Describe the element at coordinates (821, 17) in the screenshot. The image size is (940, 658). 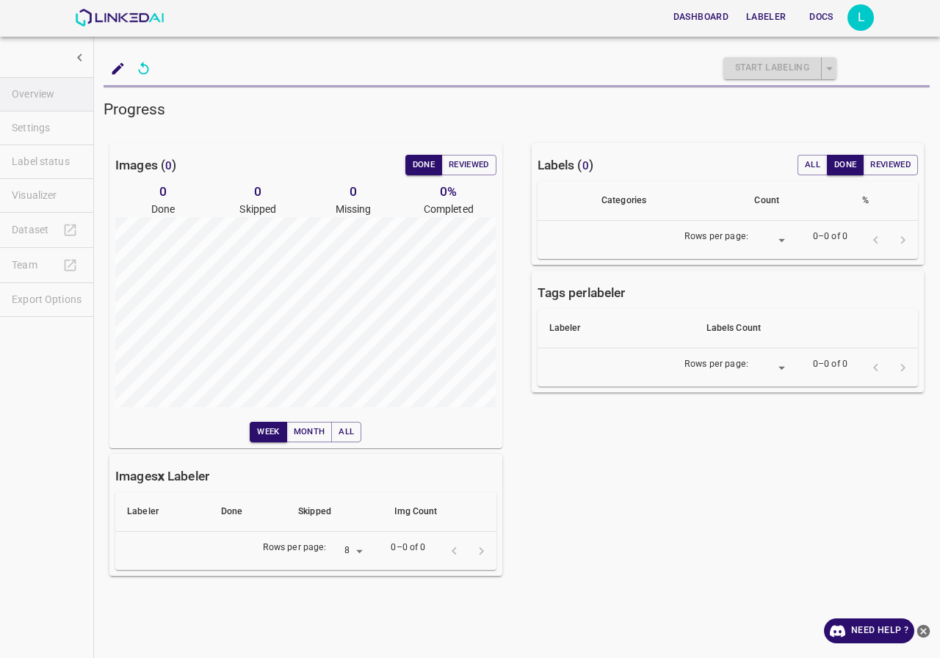
I see `button: Docs` at that location.